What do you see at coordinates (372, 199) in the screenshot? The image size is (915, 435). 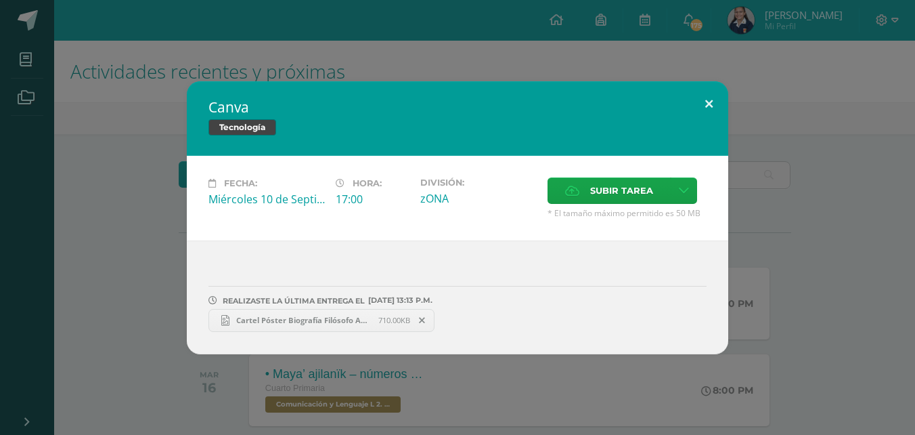 I see `div: 17:00` at bounding box center [372, 199].